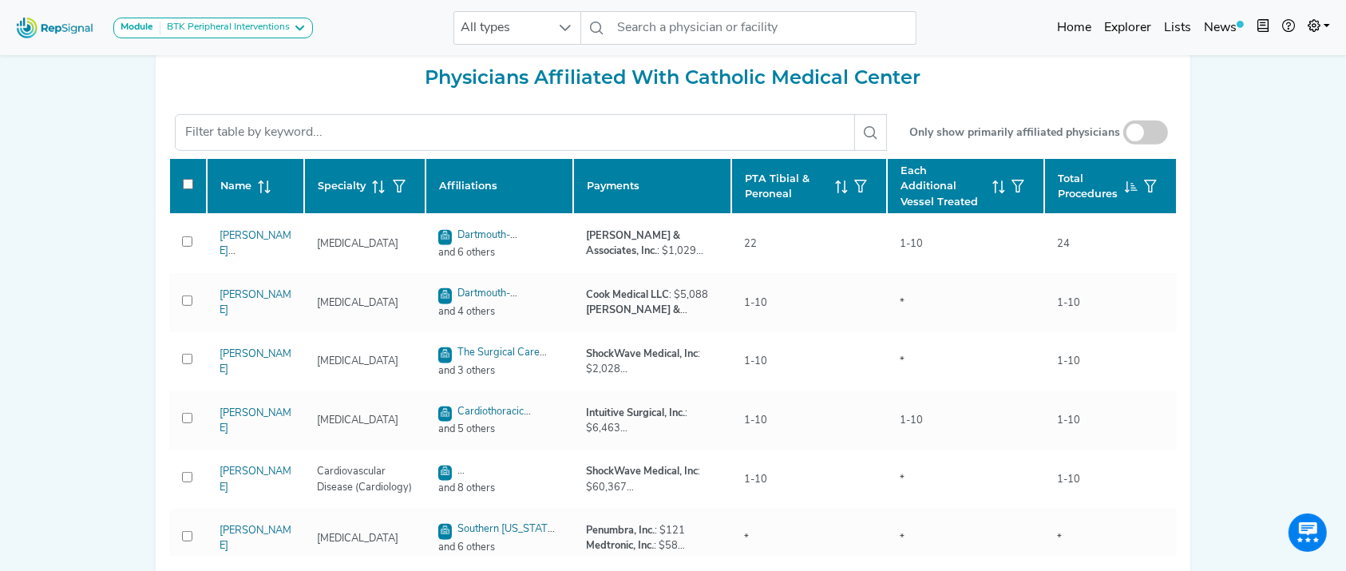  I want to click on strong: Module, so click(137, 27).